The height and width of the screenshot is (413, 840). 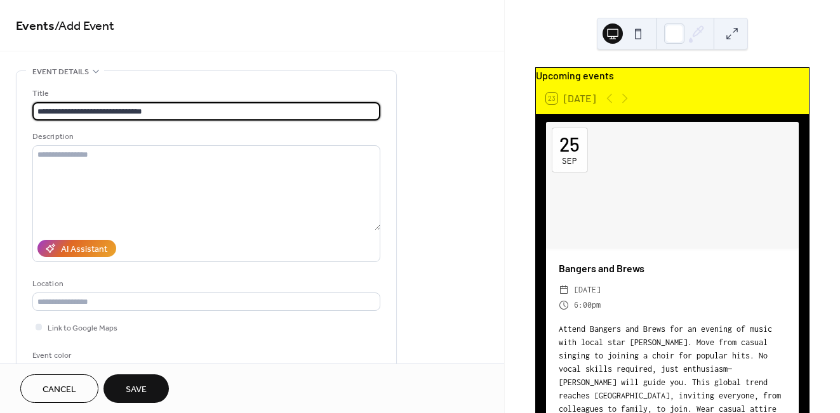 What do you see at coordinates (569, 161) in the screenshot?
I see `div: Sep` at bounding box center [569, 161].